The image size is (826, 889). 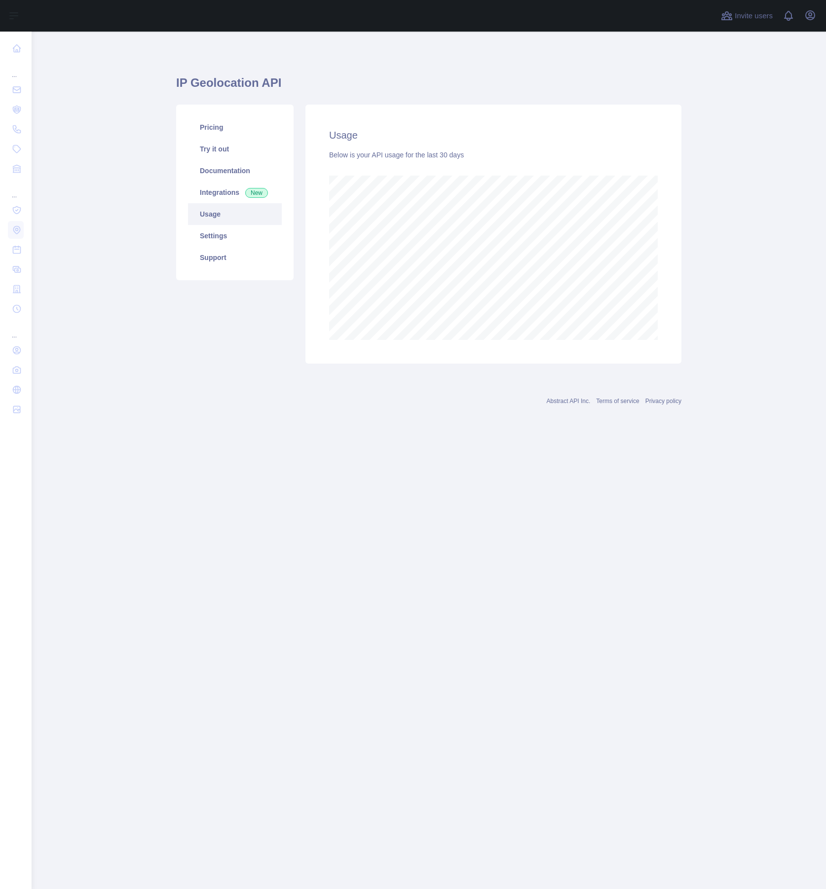 What do you see at coordinates (493, 155) in the screenshot?
I see `div: Below is your API usage for the last 30 days` at bounding box center [493, 155].